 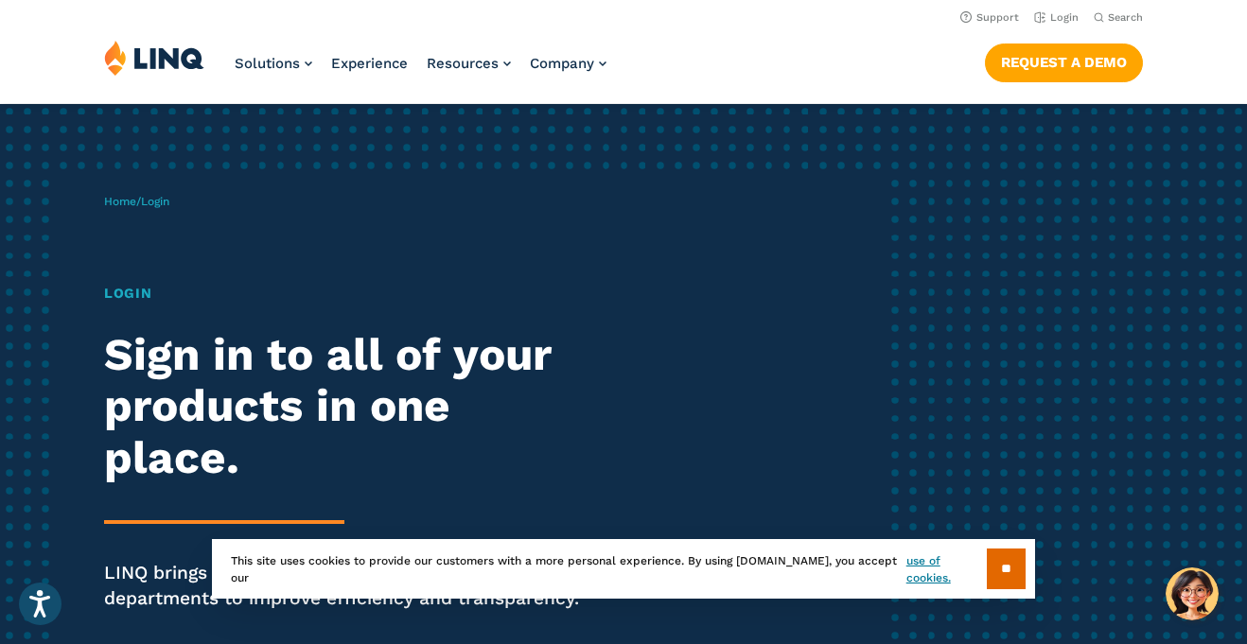 What do you see at coordinates (623, 569) in the screenshot?
I see `div: This site uses cookies to provide our customers with a more personal experience. By using [DOMAIN...` at bounding box center [623, 569].